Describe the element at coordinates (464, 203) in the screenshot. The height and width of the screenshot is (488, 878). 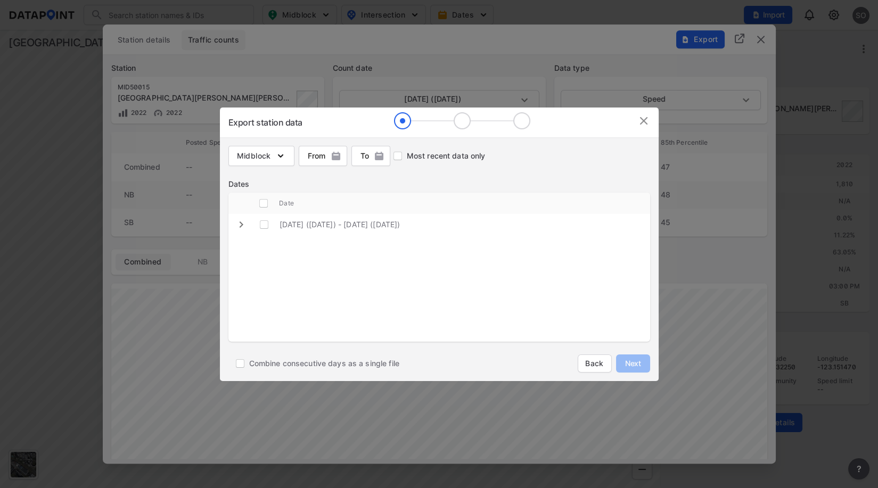
I see `div: Date` at that location.